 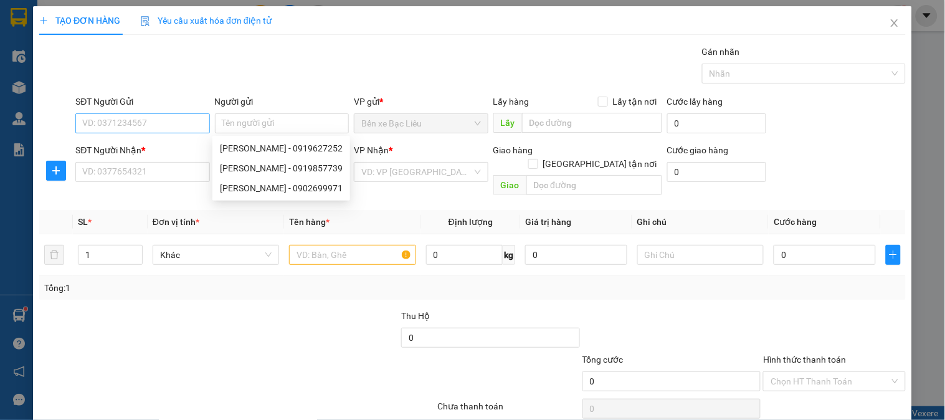 What do you see at coordinates (80, 21) in the screenshot?
I see `span: TẠO ĐƠN HÀNG` at bounding box center [80, 21].